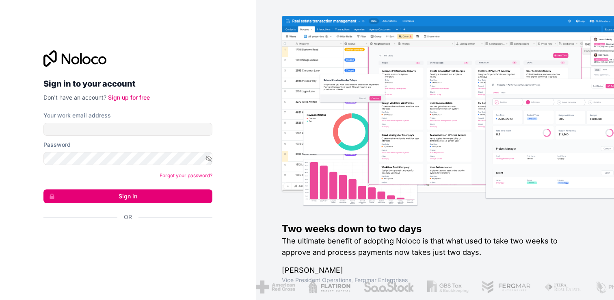 Image resolution: width=614 pixels, height=300 pixels. What do you see at coordinates (322, 287) in the screenshot?
I see `img: /assets/flatiron-C8eUkumj.png` at bounding box center [322, 287].